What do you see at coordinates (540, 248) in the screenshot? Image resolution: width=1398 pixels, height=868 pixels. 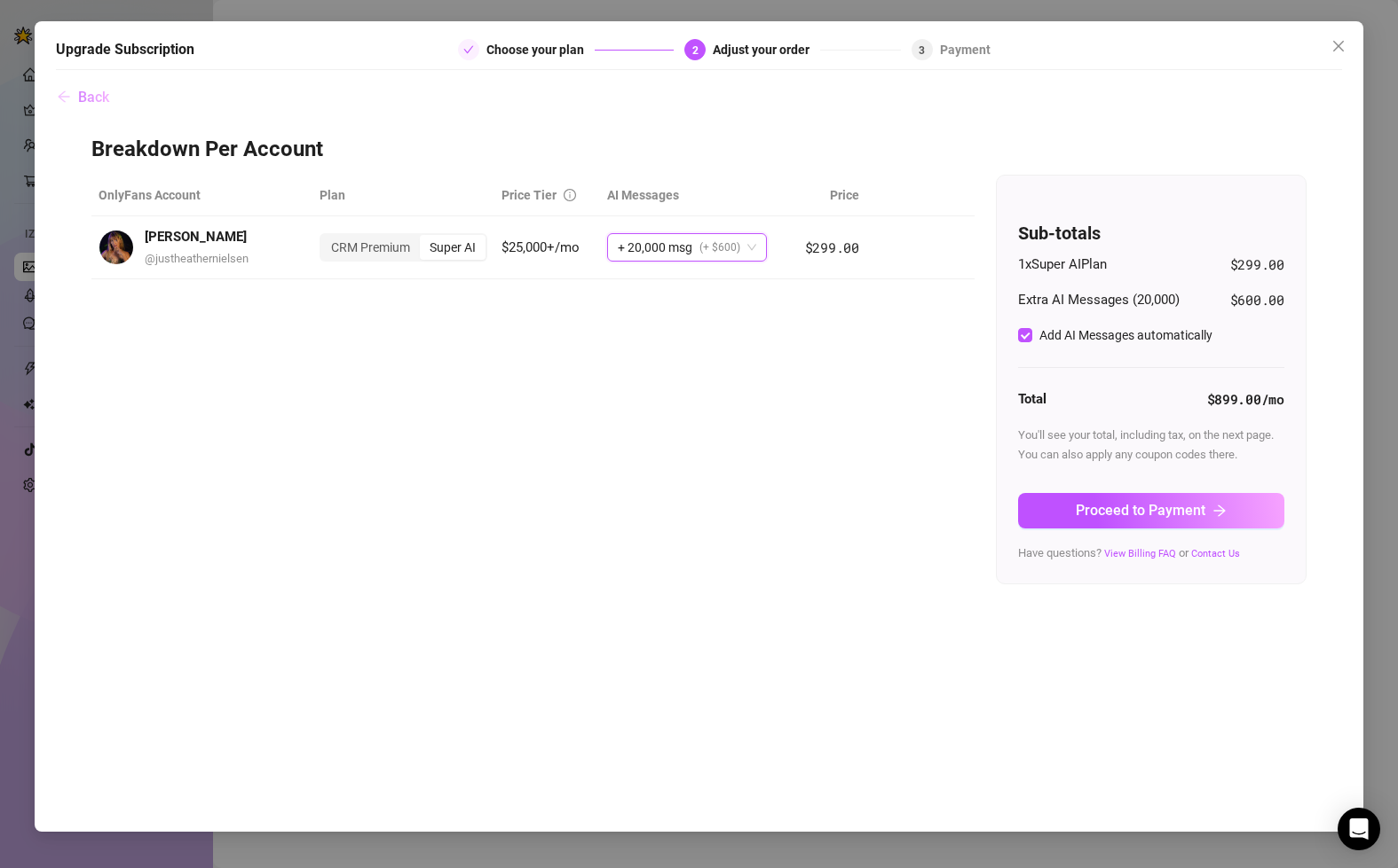 I see `span: $25,000+/mo` at bounding box center [540, 248].